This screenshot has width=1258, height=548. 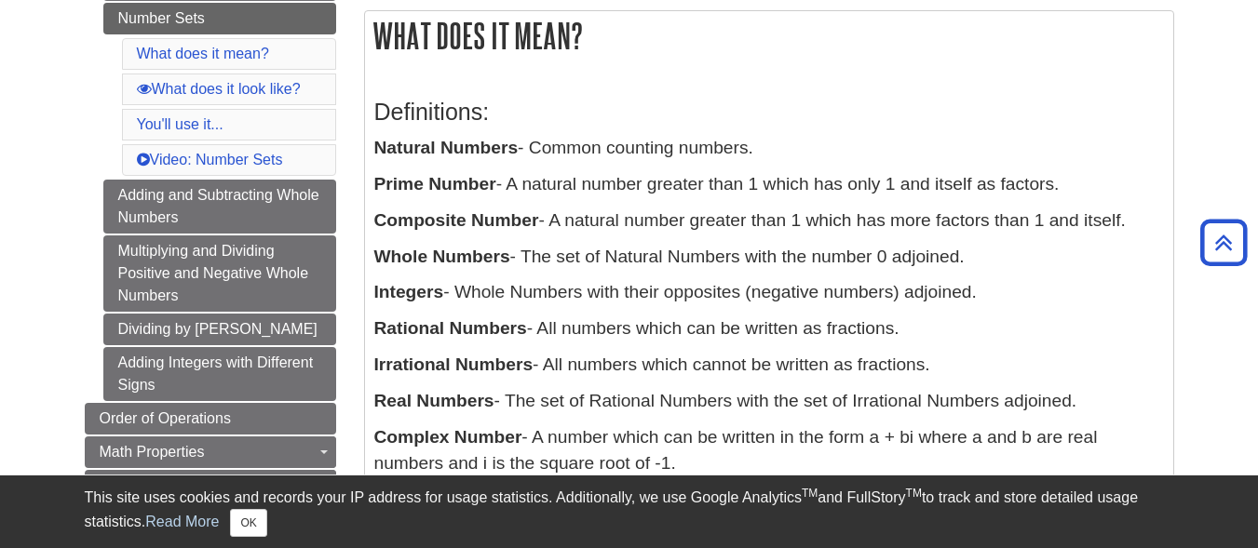 What do you see at coordinates (434, 400) in the screenshot?
I see `b: Real Numbers` at bounding box center [434, 400].